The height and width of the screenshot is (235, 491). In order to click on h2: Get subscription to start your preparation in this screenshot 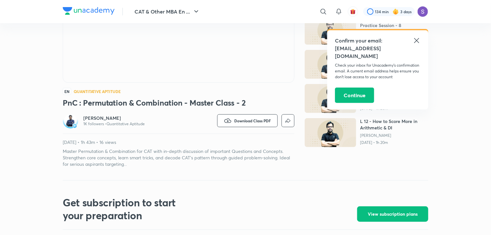, I will do `click(129, 209)`.